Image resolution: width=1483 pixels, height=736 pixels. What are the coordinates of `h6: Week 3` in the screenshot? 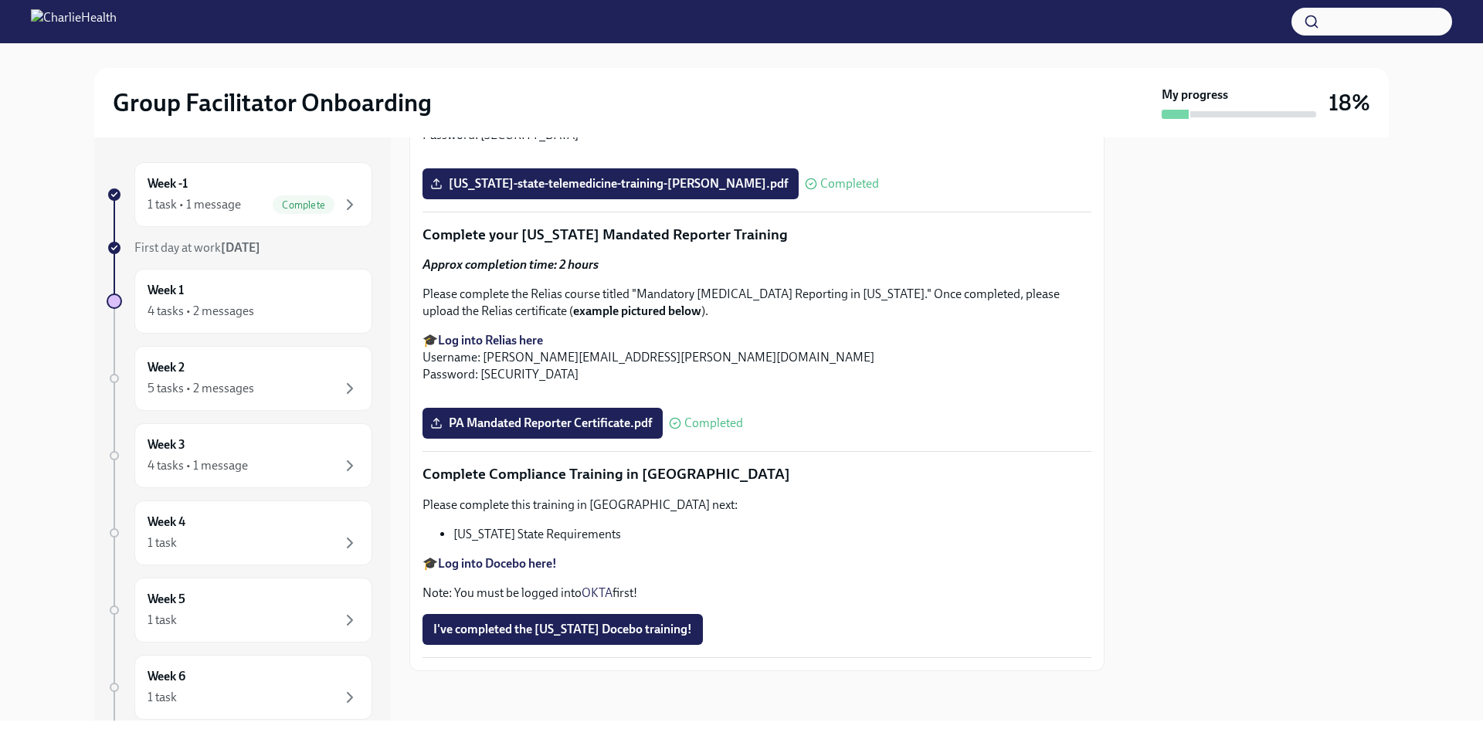 It's located at (166, 445).